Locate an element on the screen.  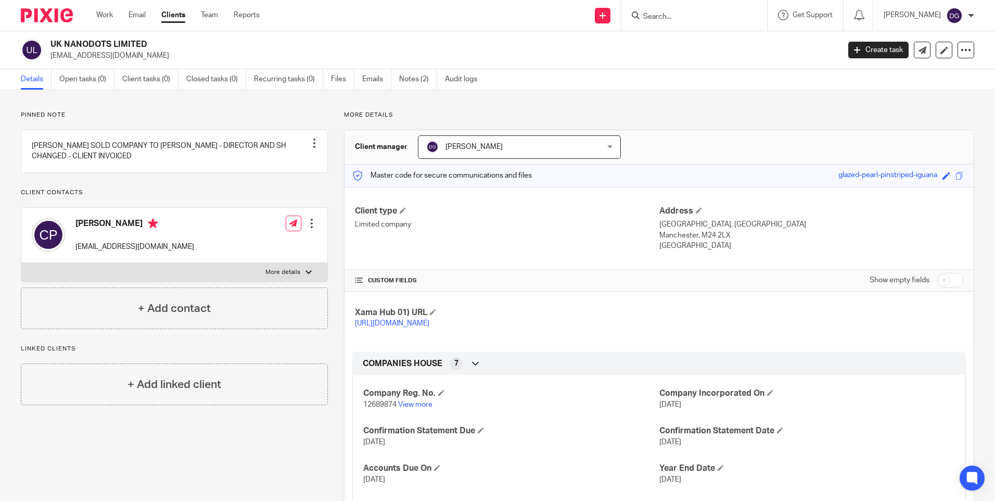
h4: Xama Hub 01) URL is located at coordinates (507, 312).